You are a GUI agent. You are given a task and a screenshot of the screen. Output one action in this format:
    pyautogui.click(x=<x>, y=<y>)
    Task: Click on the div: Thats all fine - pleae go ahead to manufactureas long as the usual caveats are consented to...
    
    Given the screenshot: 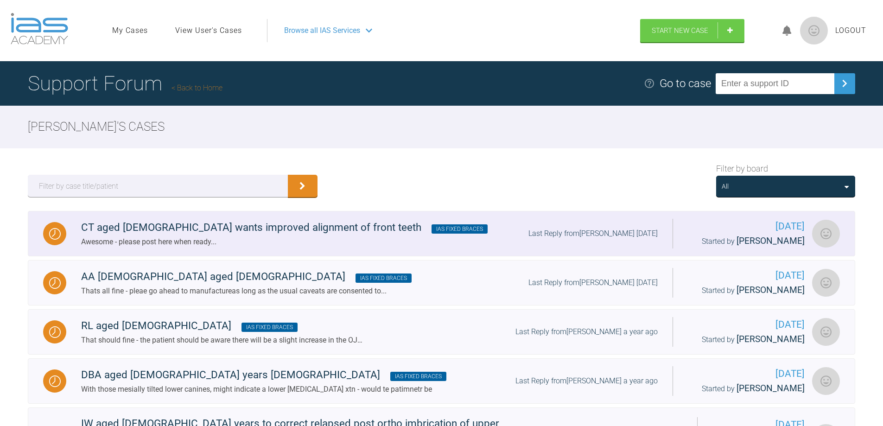 What is the action you would take?
    pyautogui.click(x=246, y=291)
    